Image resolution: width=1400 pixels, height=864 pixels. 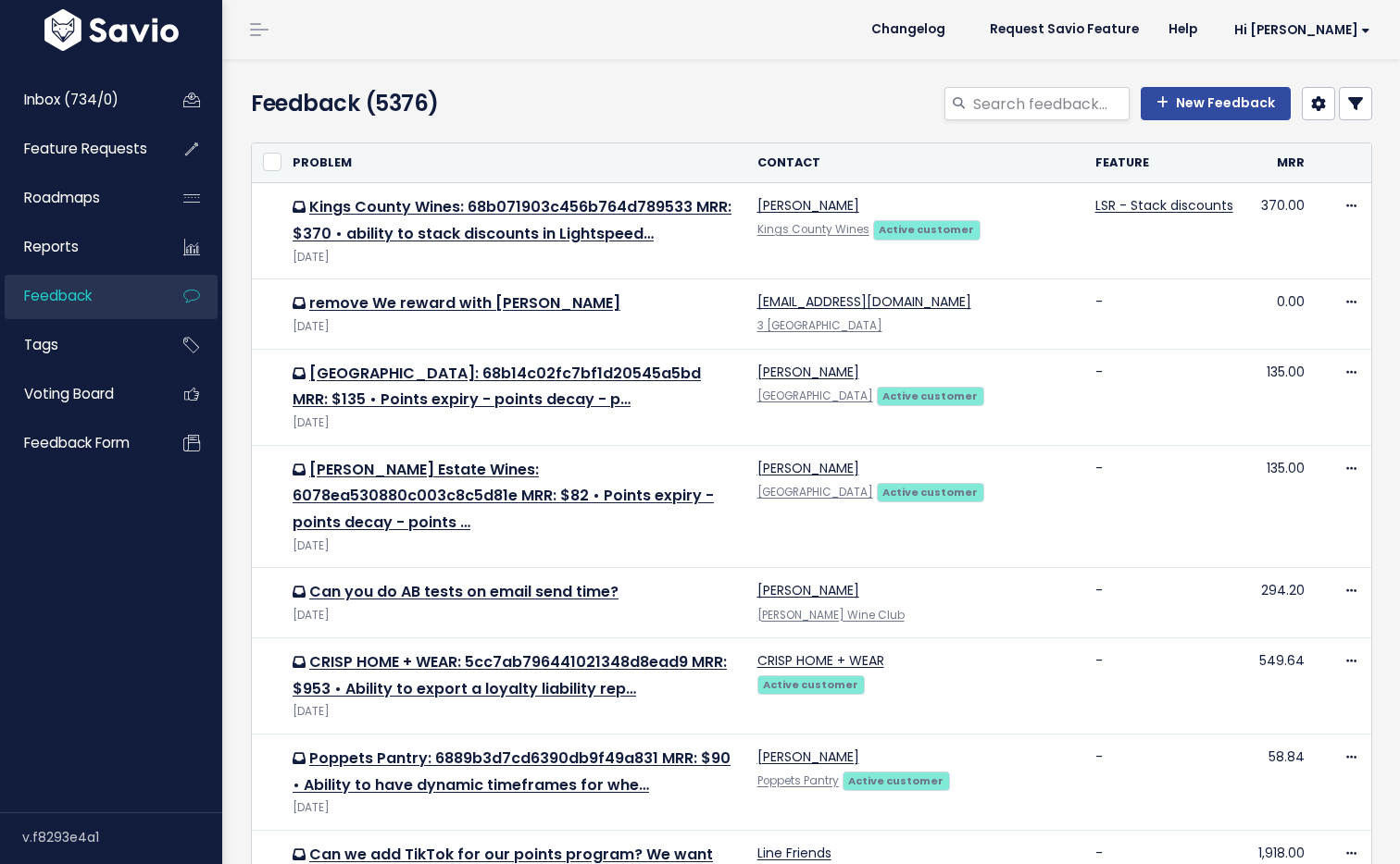 I want to click on a: Inbox (734/0), so click(x=79, y=100).